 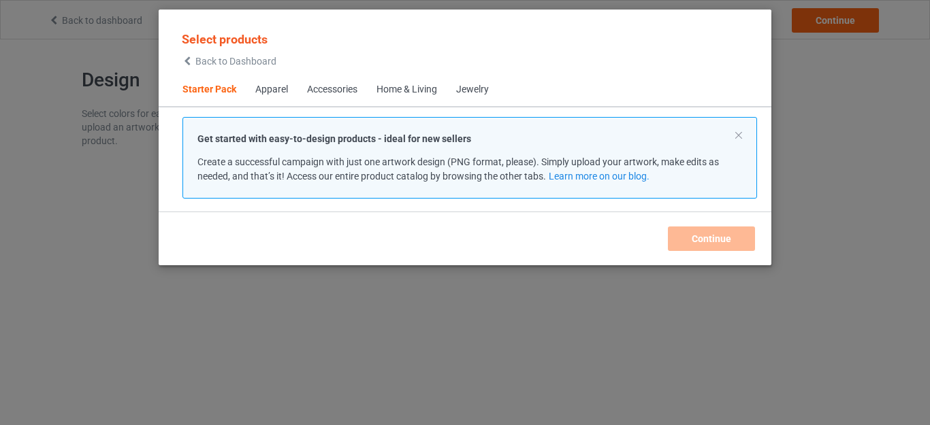 What do you see at coordinates (458, 169) in the screenshot?
I see `span: Create a successful campaign with just one artwork design (PNG format, please). Simply upload you...` at bounding box center [458, 169].